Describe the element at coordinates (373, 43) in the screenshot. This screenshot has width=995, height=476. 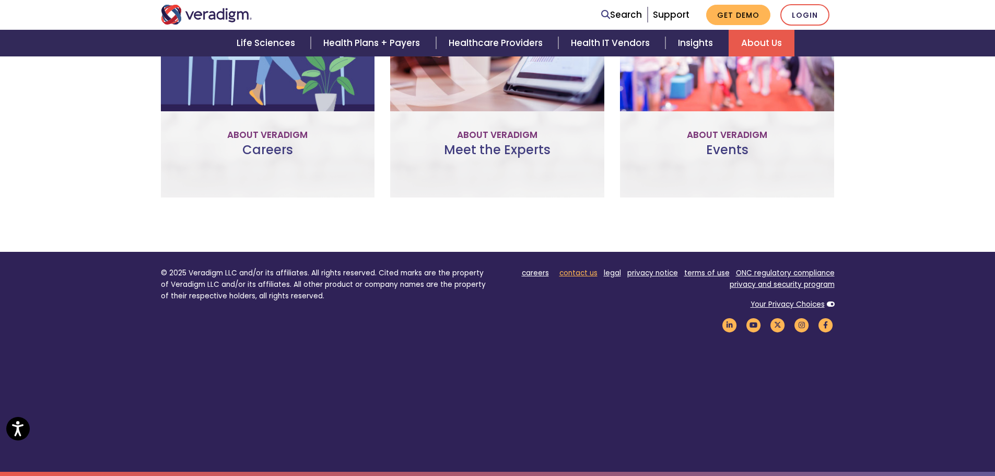
I see `a: Health Plans + Payers` at that location.